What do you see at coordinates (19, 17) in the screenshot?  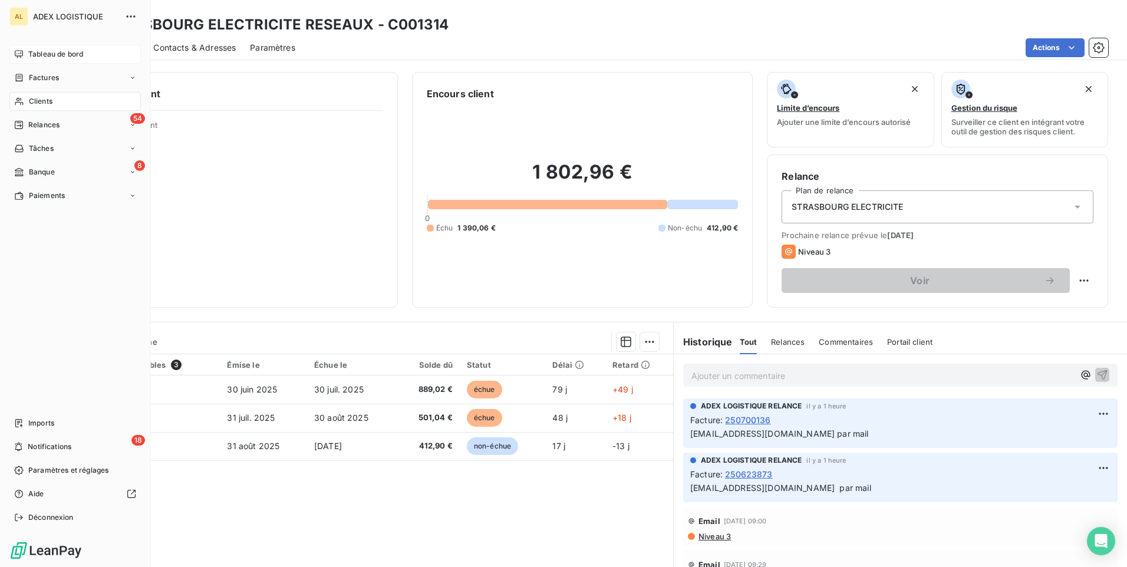 I see `div: AL` at bounding box center [19, 17].